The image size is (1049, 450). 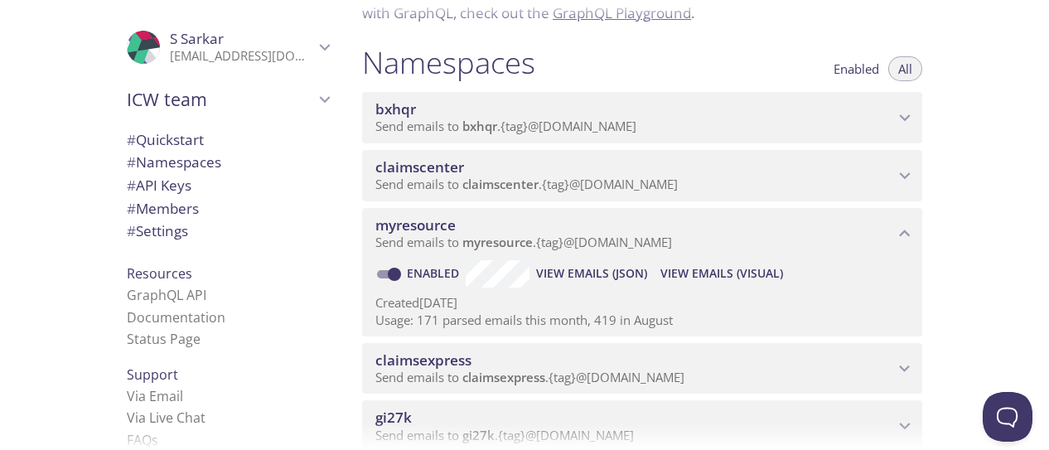 I want to click on a: Via Email, so click(x=155, y=396).